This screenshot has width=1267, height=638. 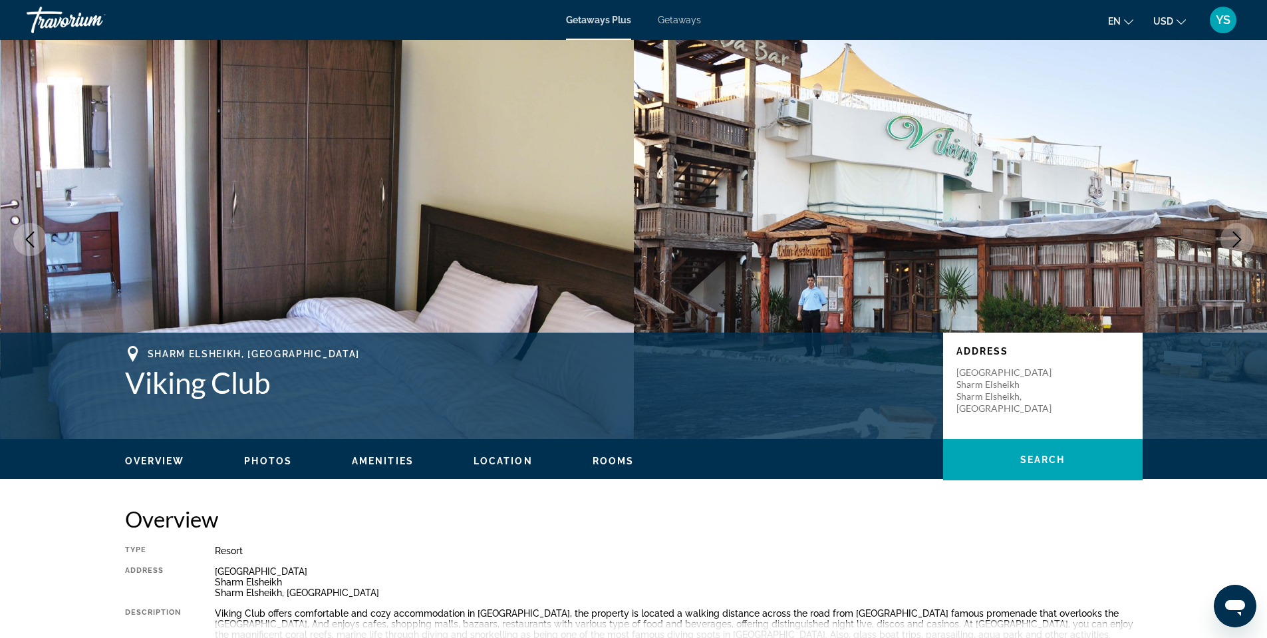 I want to click on button: Next image, so click(x=1237, y=239).